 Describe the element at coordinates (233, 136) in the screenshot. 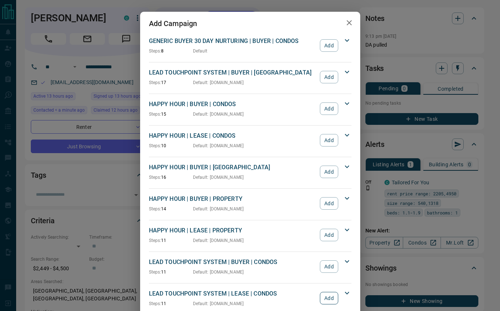

I see `p: HAPPY HOUR | LEASE | CONDOS` at that location.